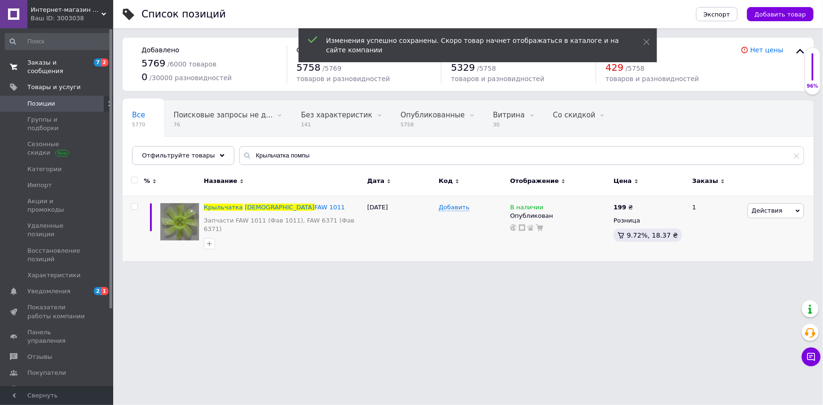 This screenshot has width=823, height=405. Describe the element at coordinates (220, 181) in the screenshot. I see `span: Название` at that location.